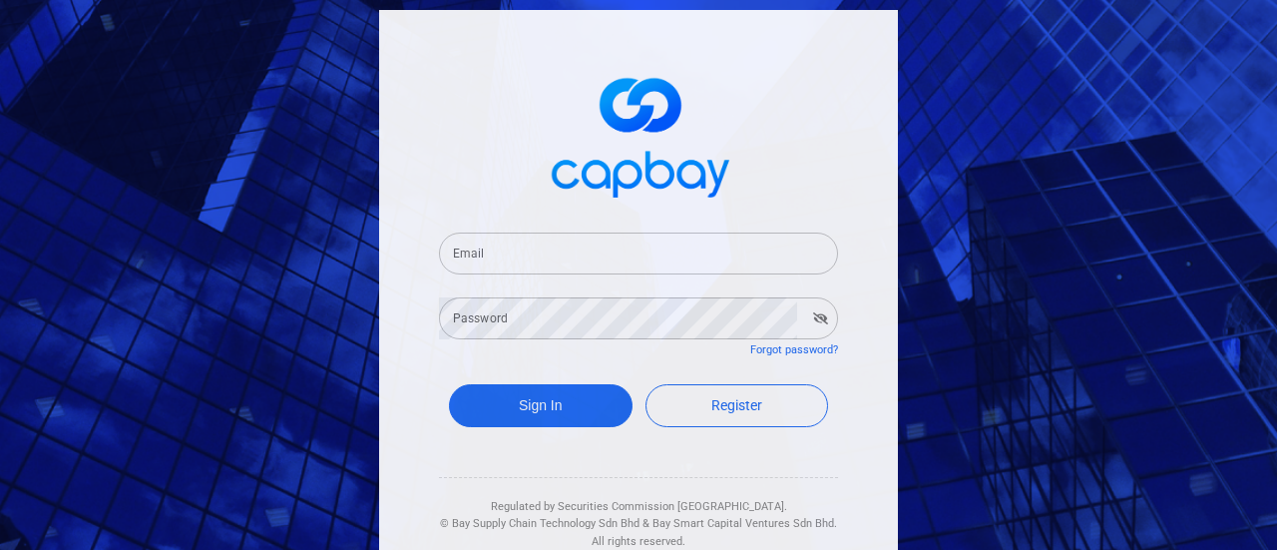 The width and height of the screenshot is (1277, 550). What do you see at coordinates (639, 134) in the screenshot?
I see `img: logo` at bounding box center [639, 134].